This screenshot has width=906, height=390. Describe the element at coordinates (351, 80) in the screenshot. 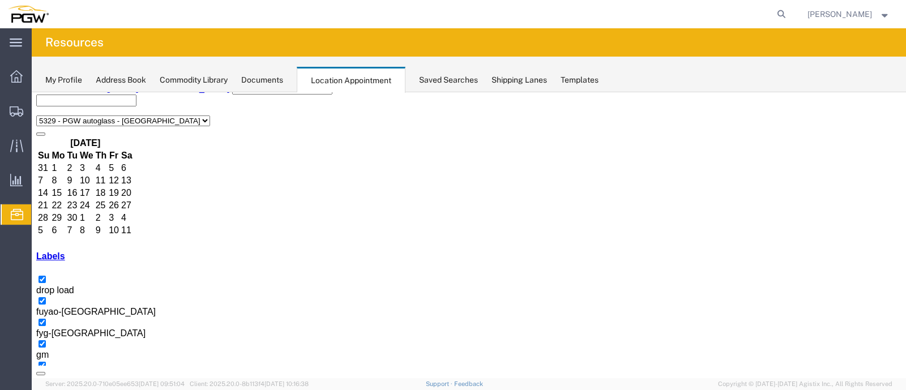

I see `div: Location Appointment` at that location.